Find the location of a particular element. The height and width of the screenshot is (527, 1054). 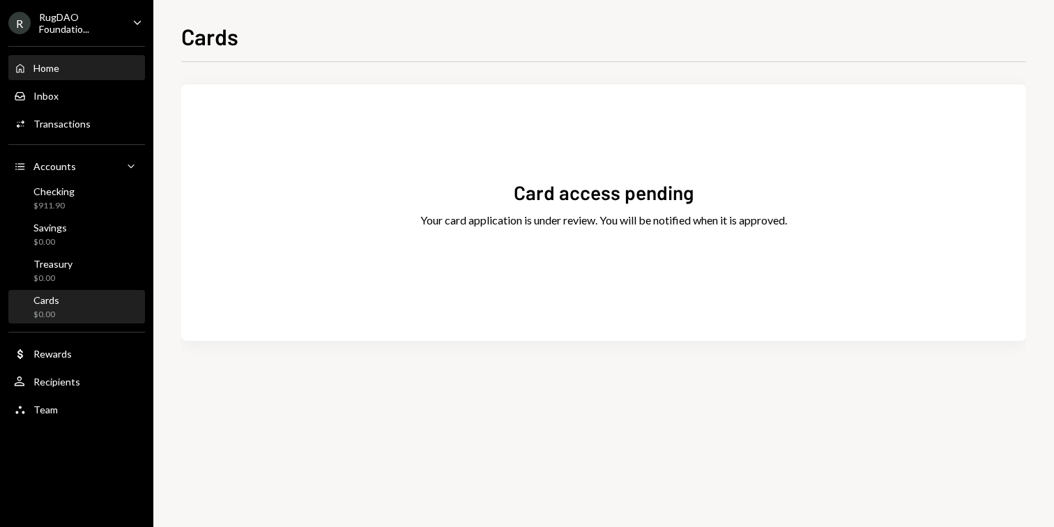

div: Team is located at coordinates (45, 409).